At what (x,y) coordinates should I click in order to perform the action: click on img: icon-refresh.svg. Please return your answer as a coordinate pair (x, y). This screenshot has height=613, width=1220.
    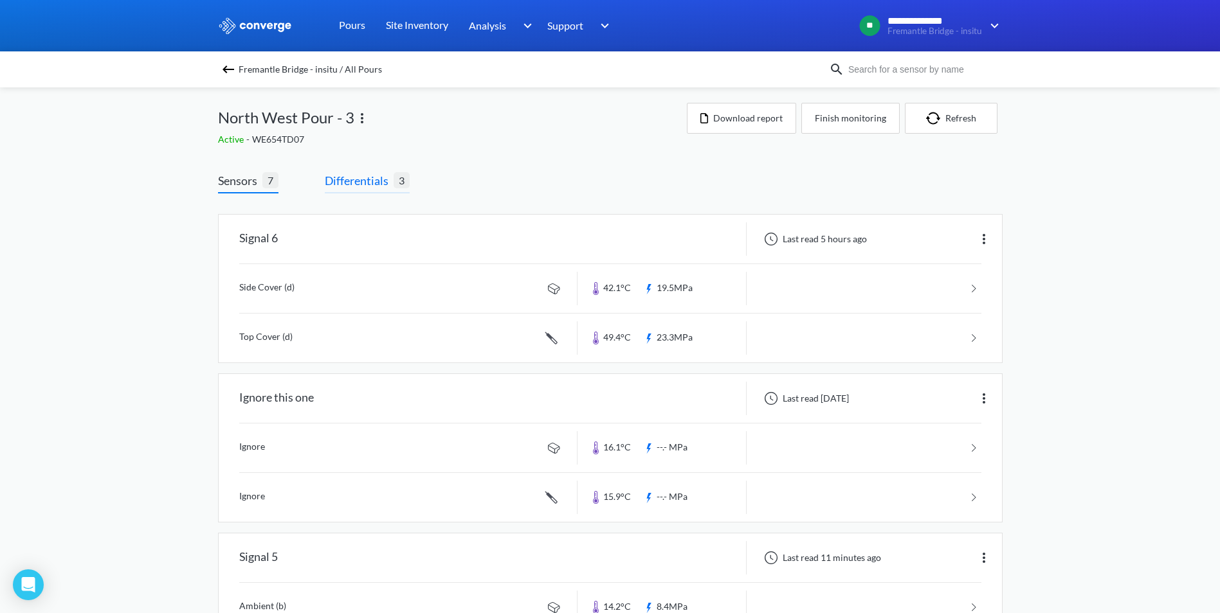
    Looking at the image, I should click on (935, 118).